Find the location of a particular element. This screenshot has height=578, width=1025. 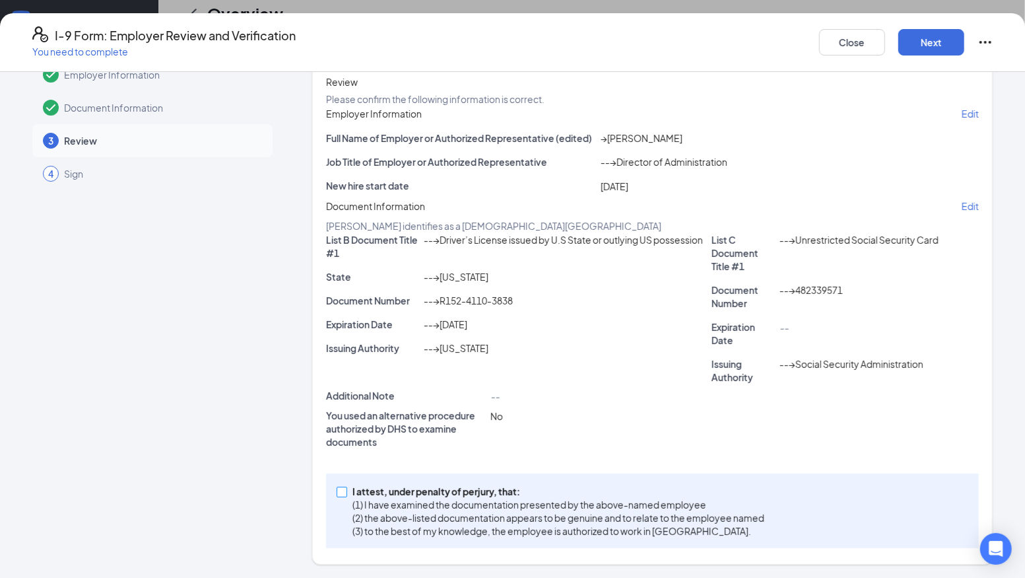

p: List B Document Title #1 is located at coordinates (372, 246).